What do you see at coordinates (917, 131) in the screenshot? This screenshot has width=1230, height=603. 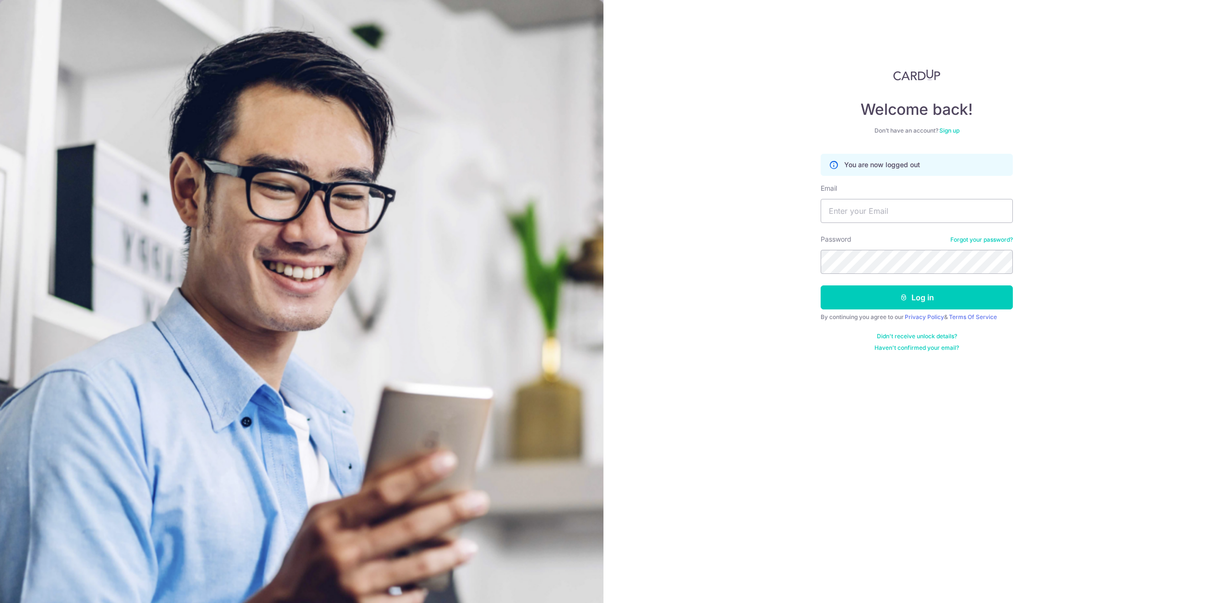 I see `div: Don’t have an account?` at bounding box center [917, 131].